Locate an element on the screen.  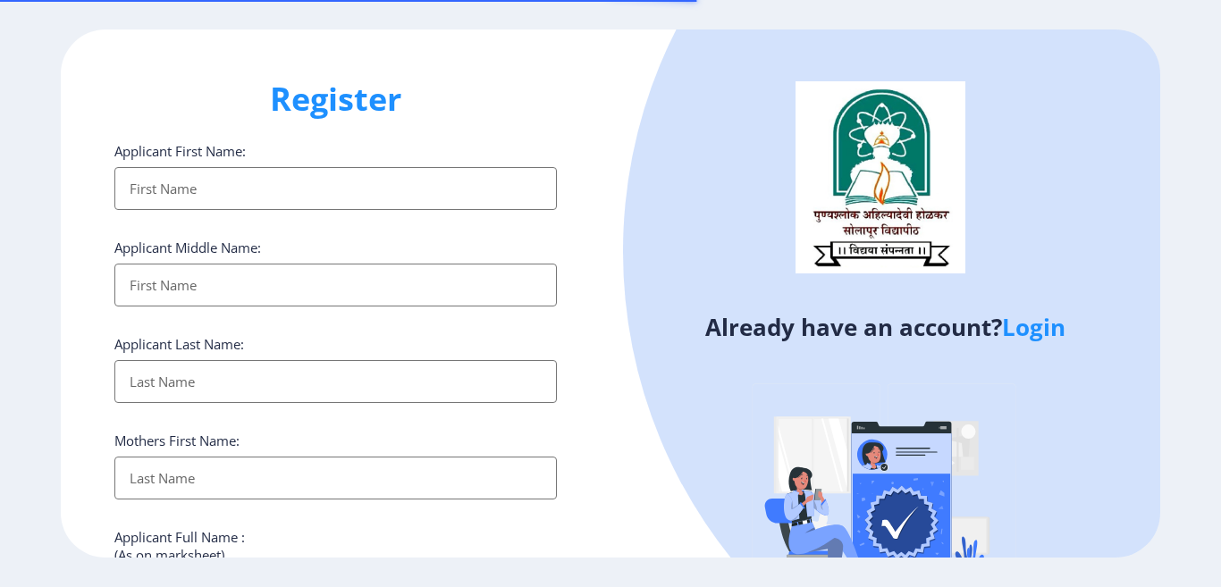
h1: Register is located at coordinates (335, 99).